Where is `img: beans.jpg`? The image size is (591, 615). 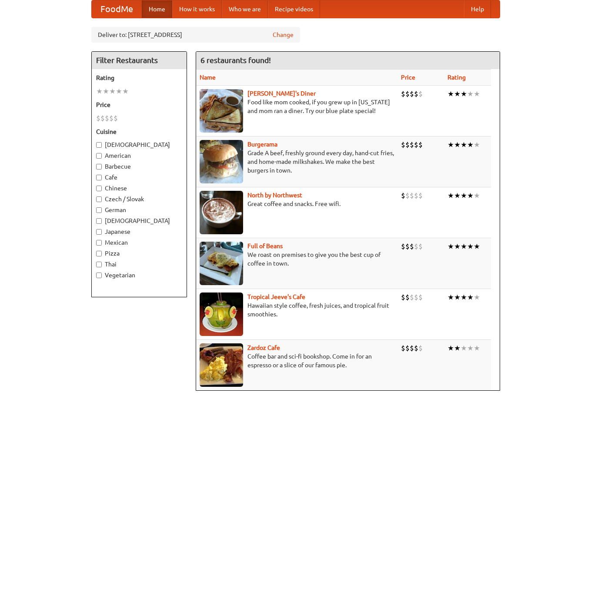 img: beans.jpg is located at coordinates (221, 264).